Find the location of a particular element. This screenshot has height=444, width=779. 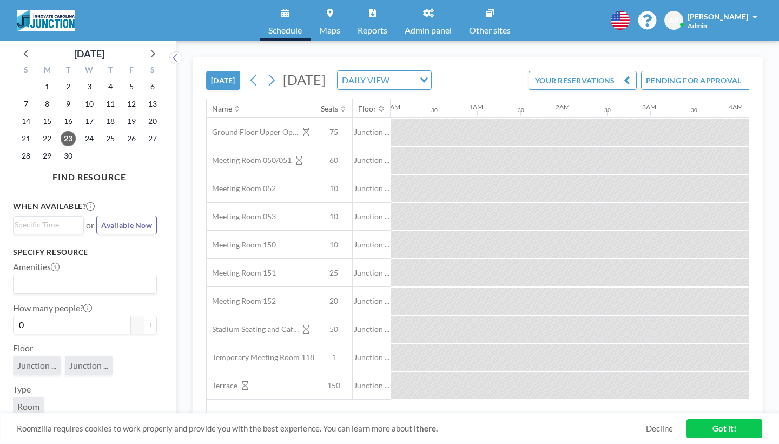

span: 1 is located at coordinates (334, 357).